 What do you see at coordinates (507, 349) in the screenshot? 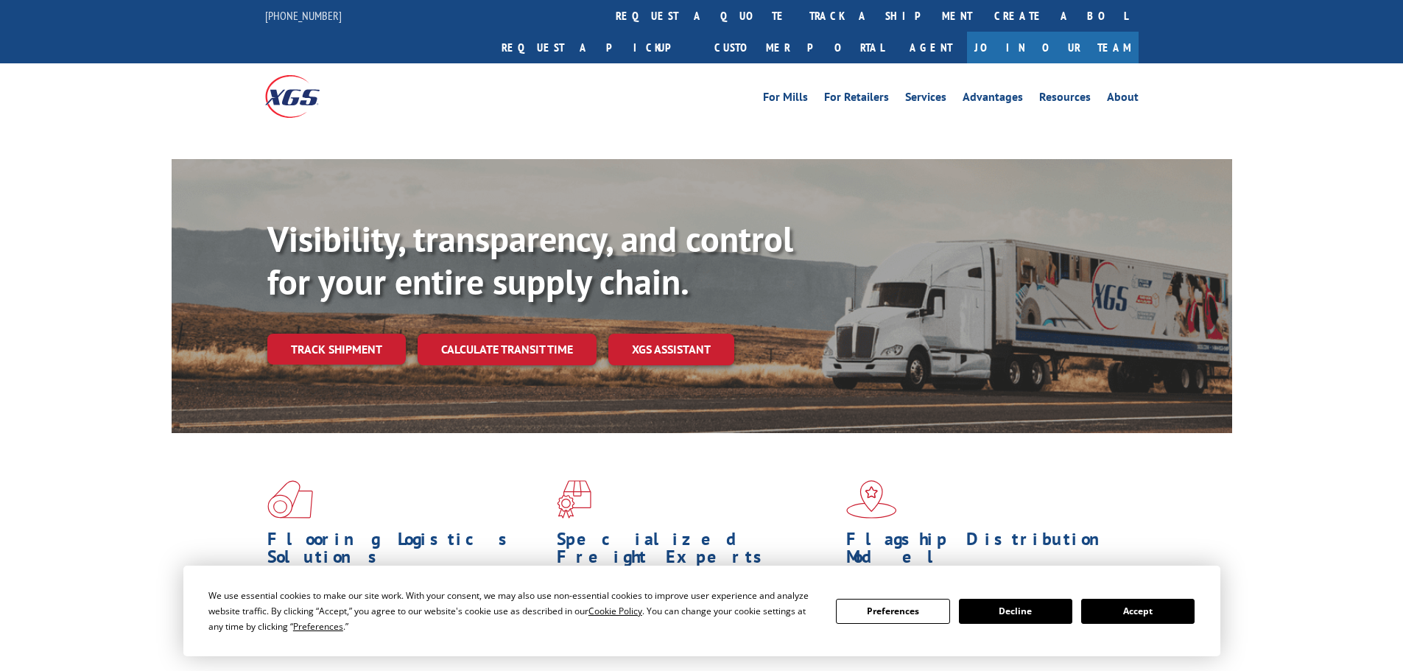
I see `a: Calculate transit time` at bounding box center [507, 349].